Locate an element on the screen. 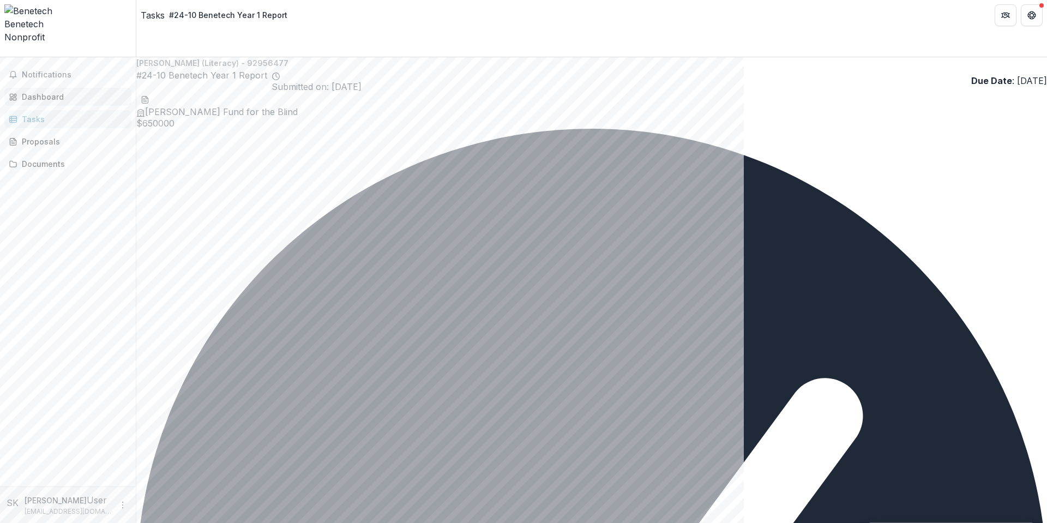 The image size is (1047, 523). div: Shae Knowlton is located at coordinates (13, 503).